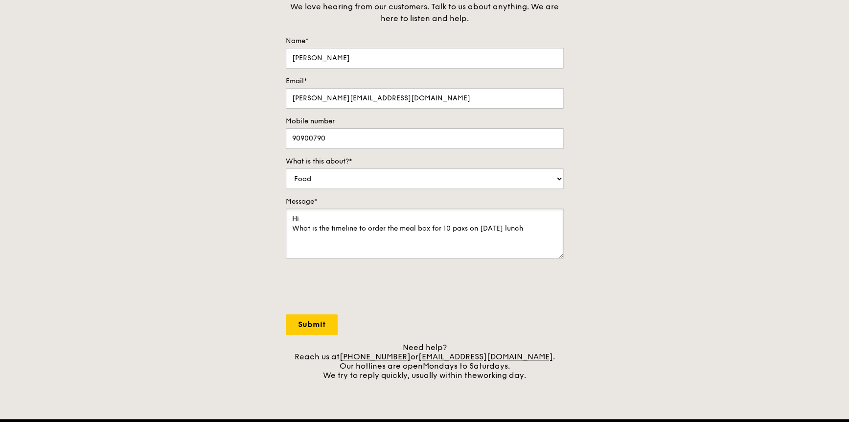 The height and width of the screenshot is (422, 849). I want to click on label: Name*, so click(425, 41).